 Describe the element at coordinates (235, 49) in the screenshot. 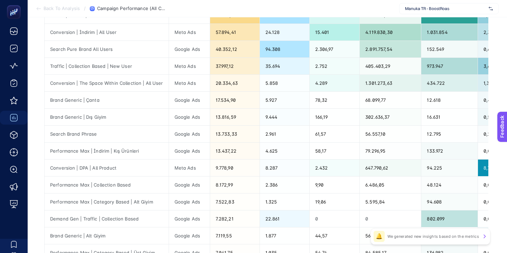

I see `div: 40.352,12` at that location.